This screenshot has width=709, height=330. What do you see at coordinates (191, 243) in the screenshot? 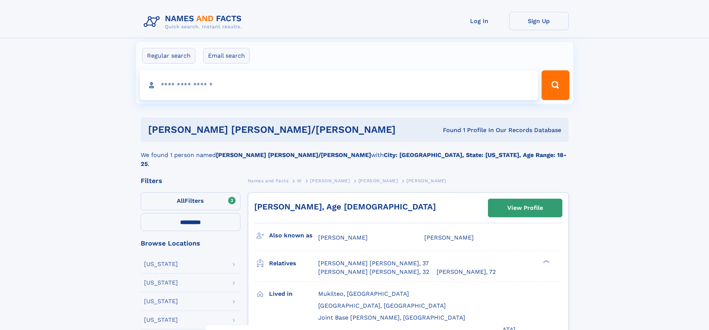
I see `div: Browse Locations` at bounding box center [191, 243].